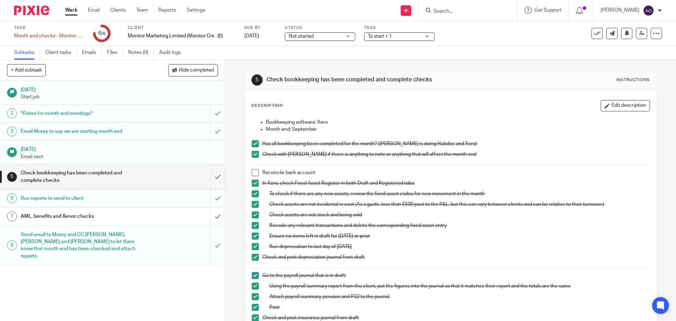  Describe the element at coordinates (71, 10) in the screenshot. I see `a: Work` at that location.